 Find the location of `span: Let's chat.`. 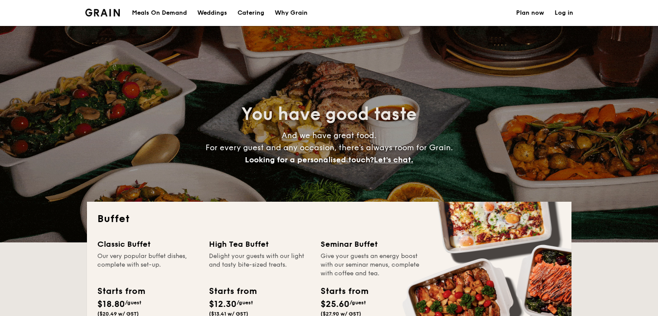

span: Let's chat. is located at coordinates (393, 160).